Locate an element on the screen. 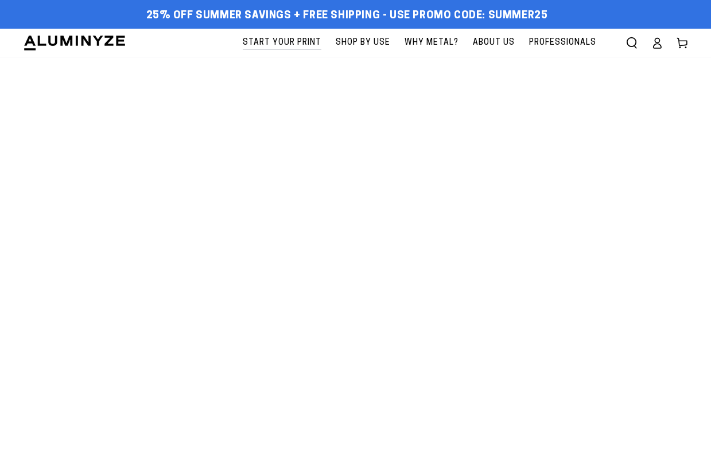  a: Why Metal? is located at coordinates (432, 42).